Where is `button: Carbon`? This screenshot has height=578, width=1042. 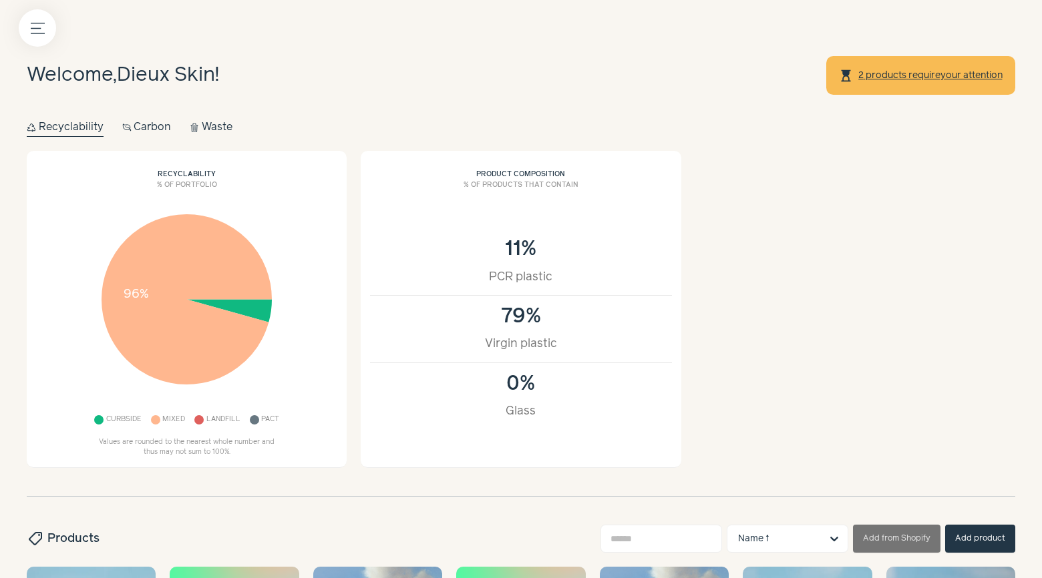
button: Carbon is located at coordinates (147, 128).